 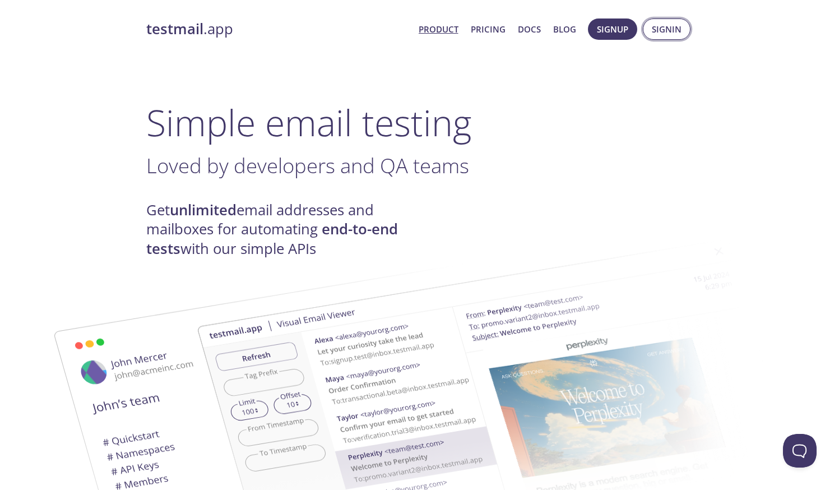 What do you see at coordinates (278, 29) in the screenshot?
I see `a: testmail.app` at bounding box center [278, 29].